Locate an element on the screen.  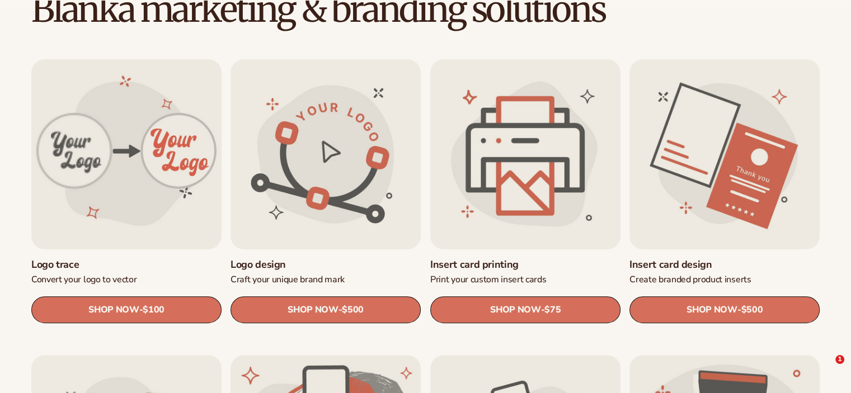
a: SHOP NOW- $500 is located at coordinates (325, 310).